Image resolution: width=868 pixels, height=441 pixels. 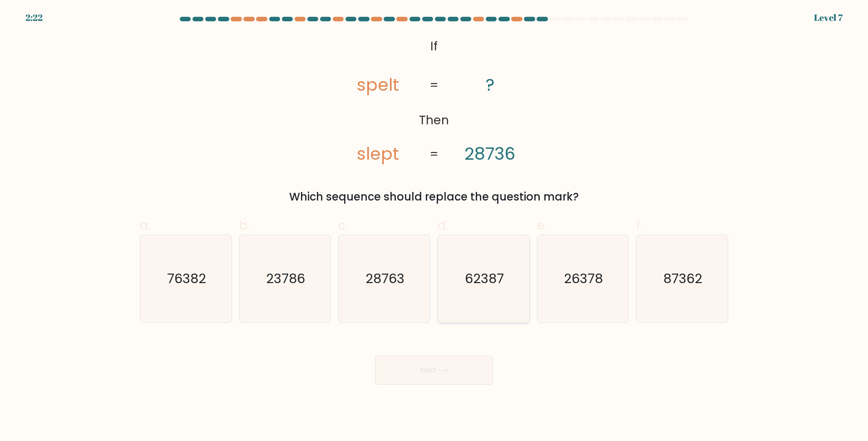 What do you see at coordinates (145, 225) in the screenshot?
I see `span: a.` at bounding box center [145, 225].